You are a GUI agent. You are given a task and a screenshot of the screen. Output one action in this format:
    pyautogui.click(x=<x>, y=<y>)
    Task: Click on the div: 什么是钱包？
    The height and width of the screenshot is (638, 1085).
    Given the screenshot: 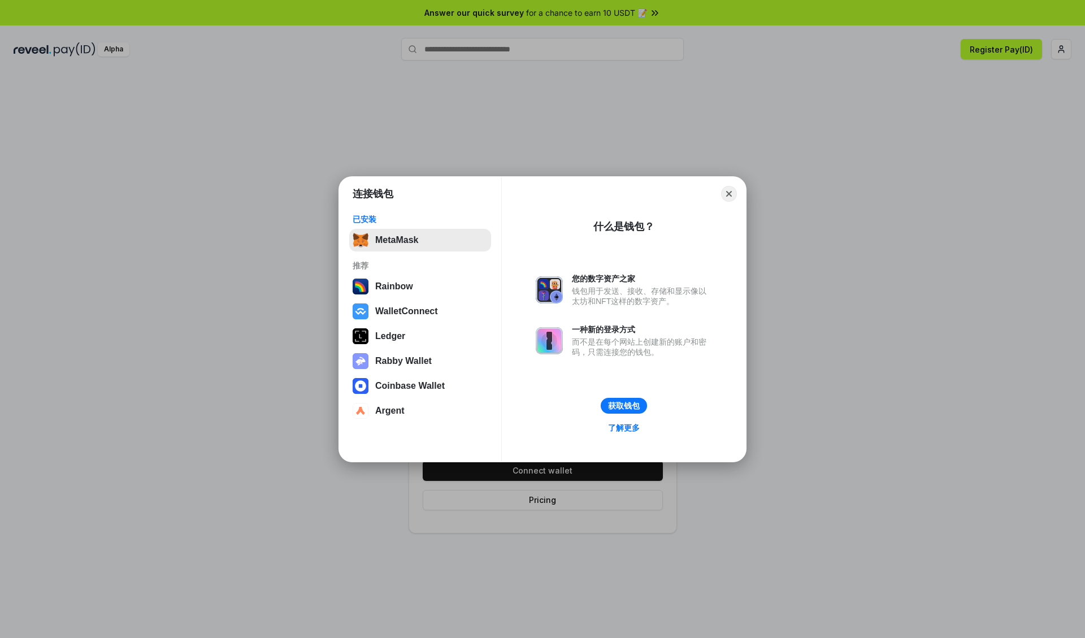 What is the action you would take?
    pyautogui.click(x=624, y=227)
    